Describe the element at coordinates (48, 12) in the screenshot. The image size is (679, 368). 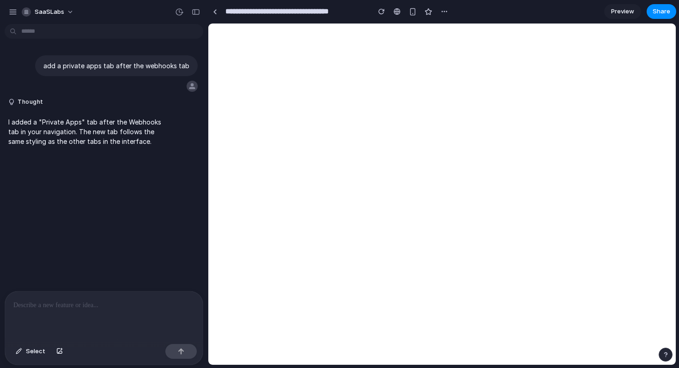
I see `button: SaaSLabs` at that location.